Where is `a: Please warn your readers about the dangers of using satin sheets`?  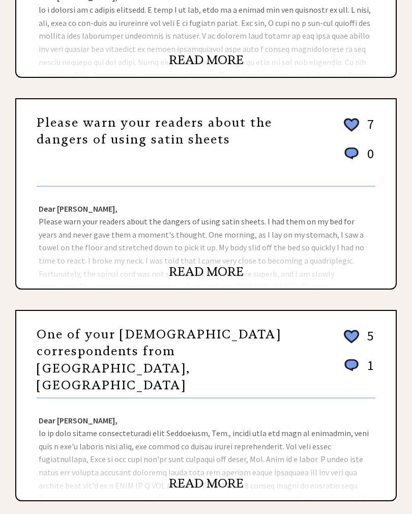
a: Please warn your readers about the dangers of using satin sheets is located at coordinates (154, 132).